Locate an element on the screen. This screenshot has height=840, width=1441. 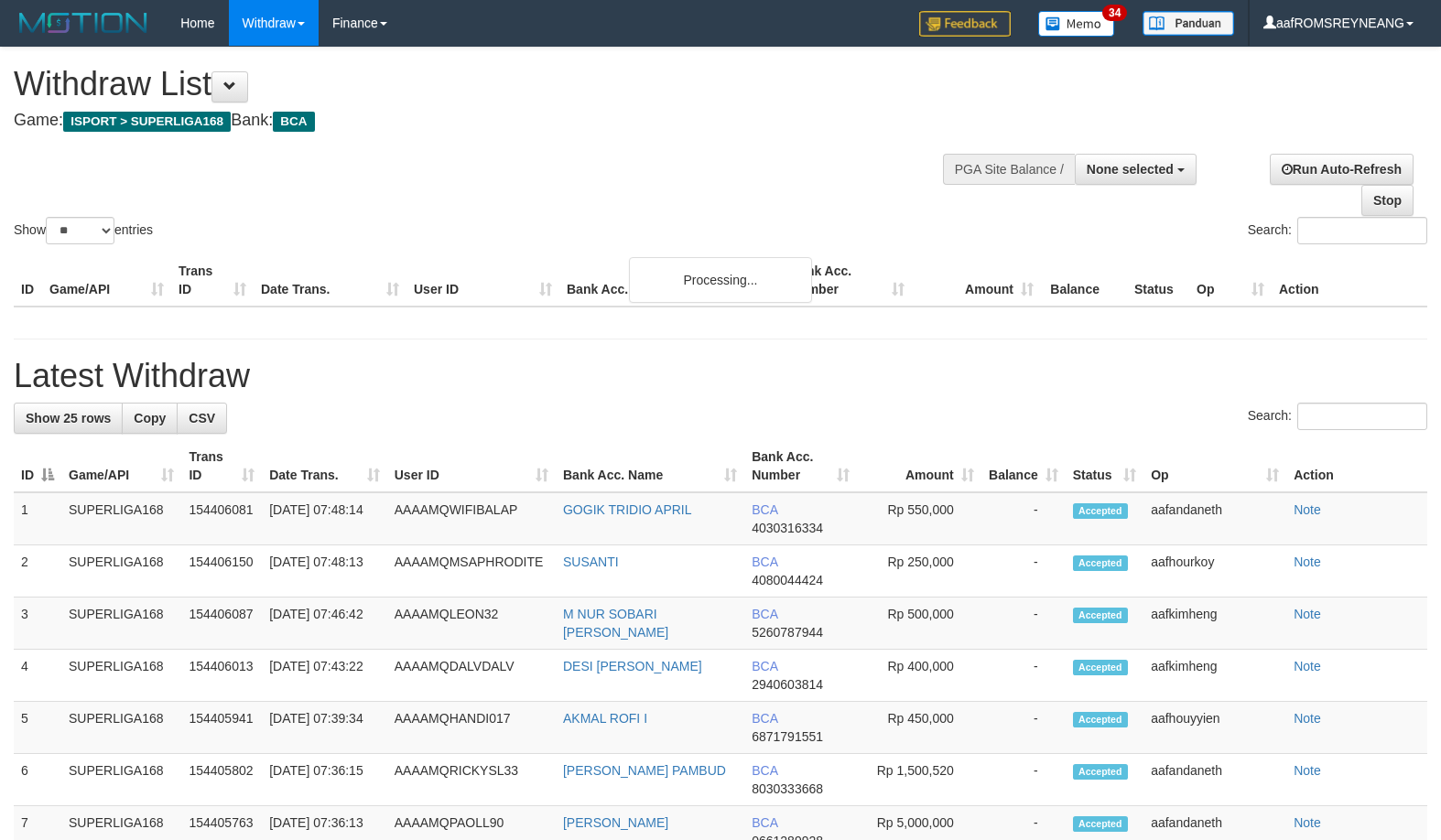
span: 34 is located at coordinates (1113, 13).